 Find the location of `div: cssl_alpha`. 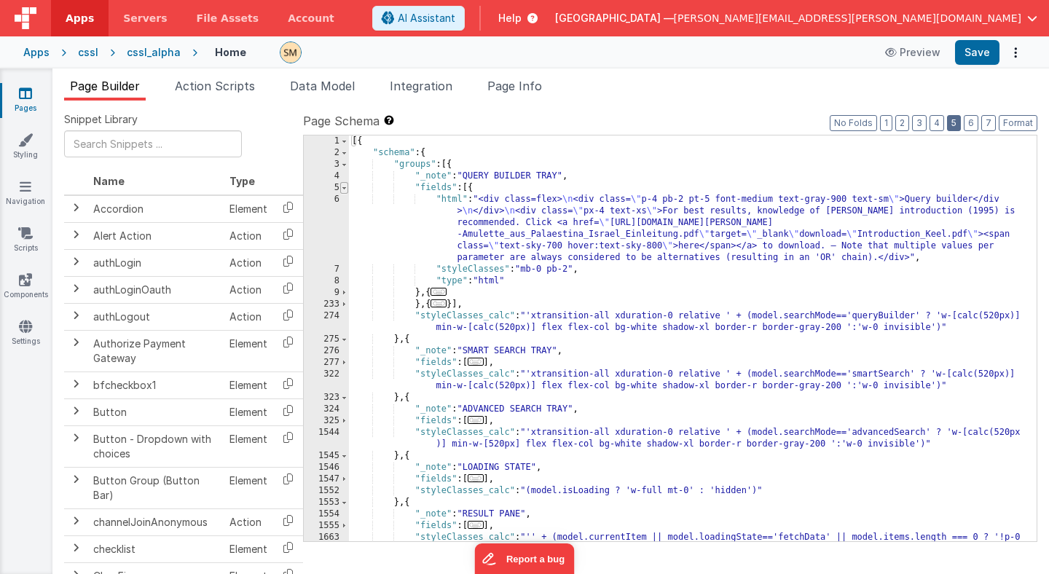

div: cssl_alpha is located at coordinates (154, 52).